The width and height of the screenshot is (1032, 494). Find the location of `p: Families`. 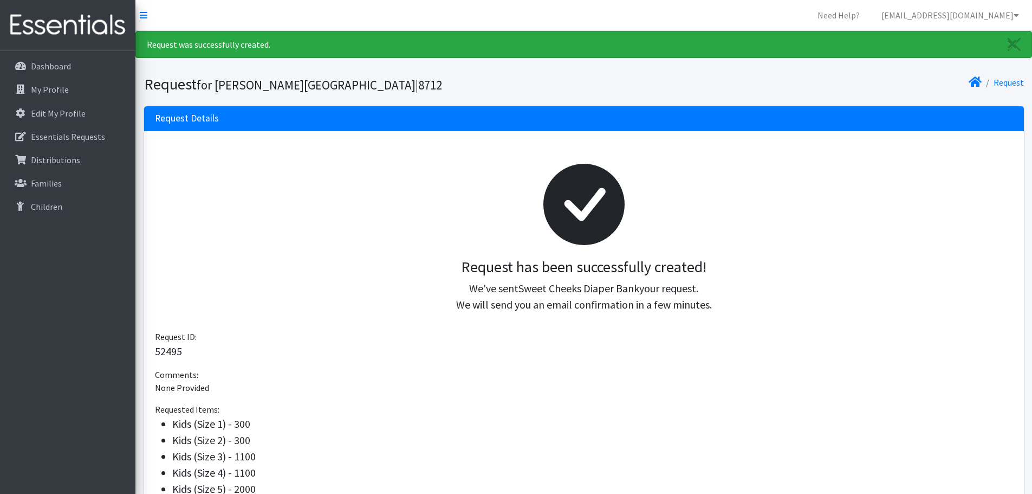

p: Families is located at coordinates (46, 183).